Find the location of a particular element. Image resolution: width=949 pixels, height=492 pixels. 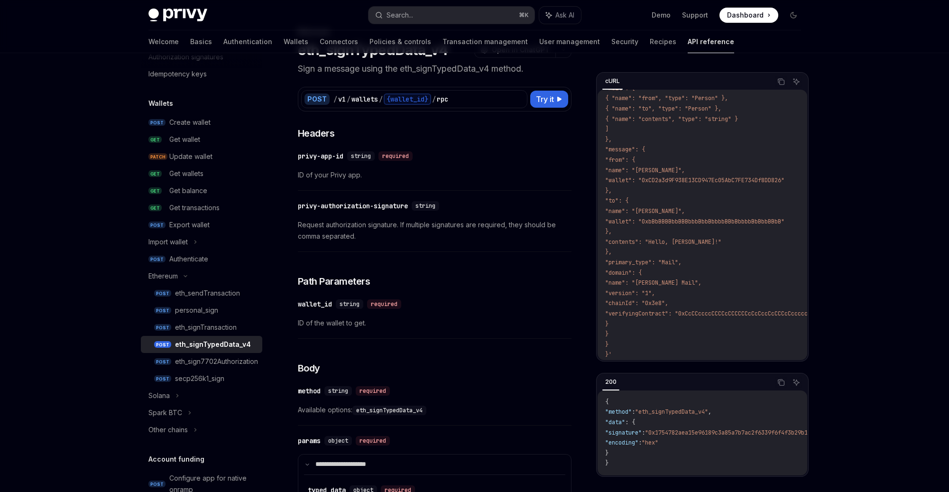

p: Sign a message using the eth_signTypedData_v4 method. is located at coordinates (434, 69).